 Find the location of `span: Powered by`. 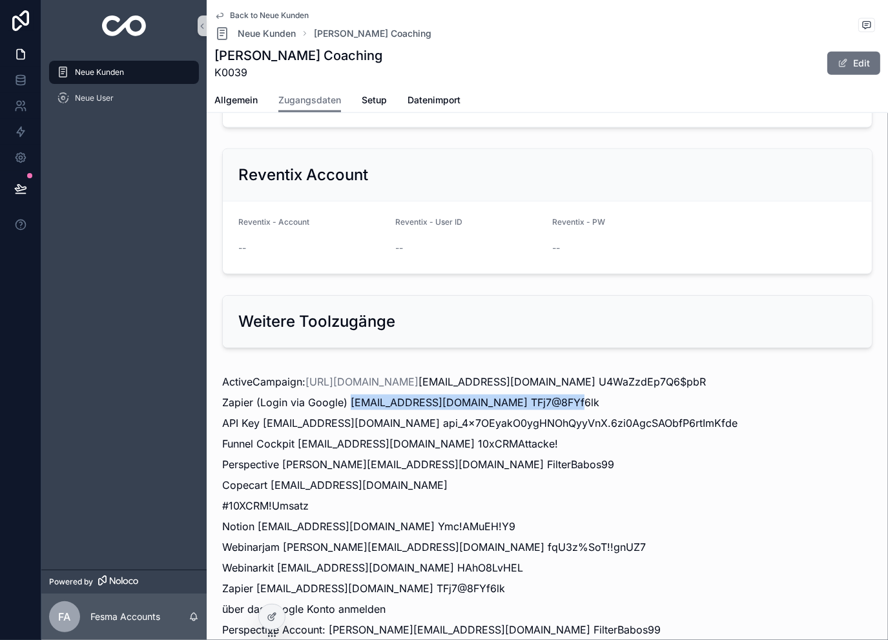

span: Powered by is located at coordinates (71, 582).